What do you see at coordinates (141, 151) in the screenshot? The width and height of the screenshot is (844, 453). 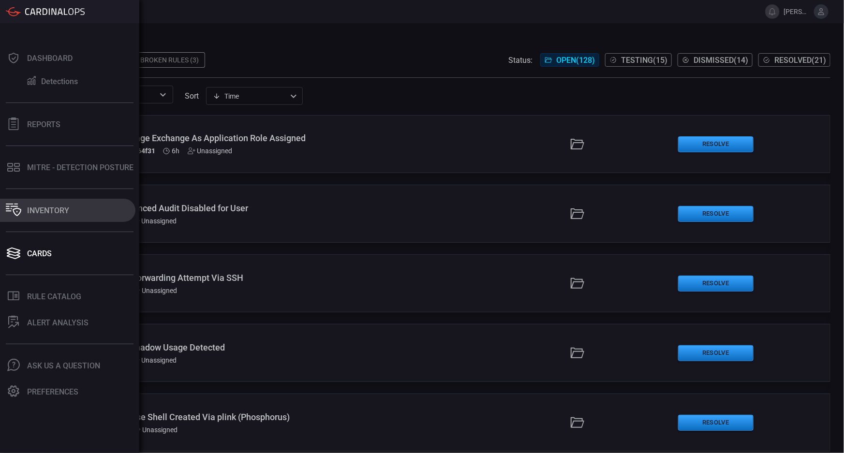 I see `h5: ID: 64f31` at bounding box center [141, 151].